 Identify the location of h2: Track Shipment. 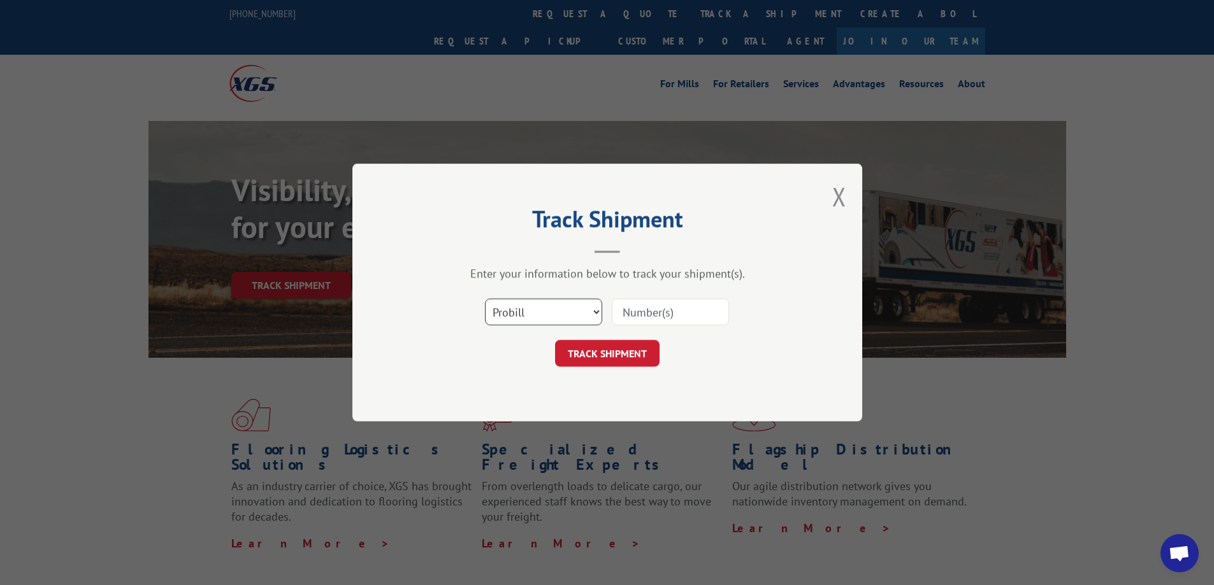
(607, 222).